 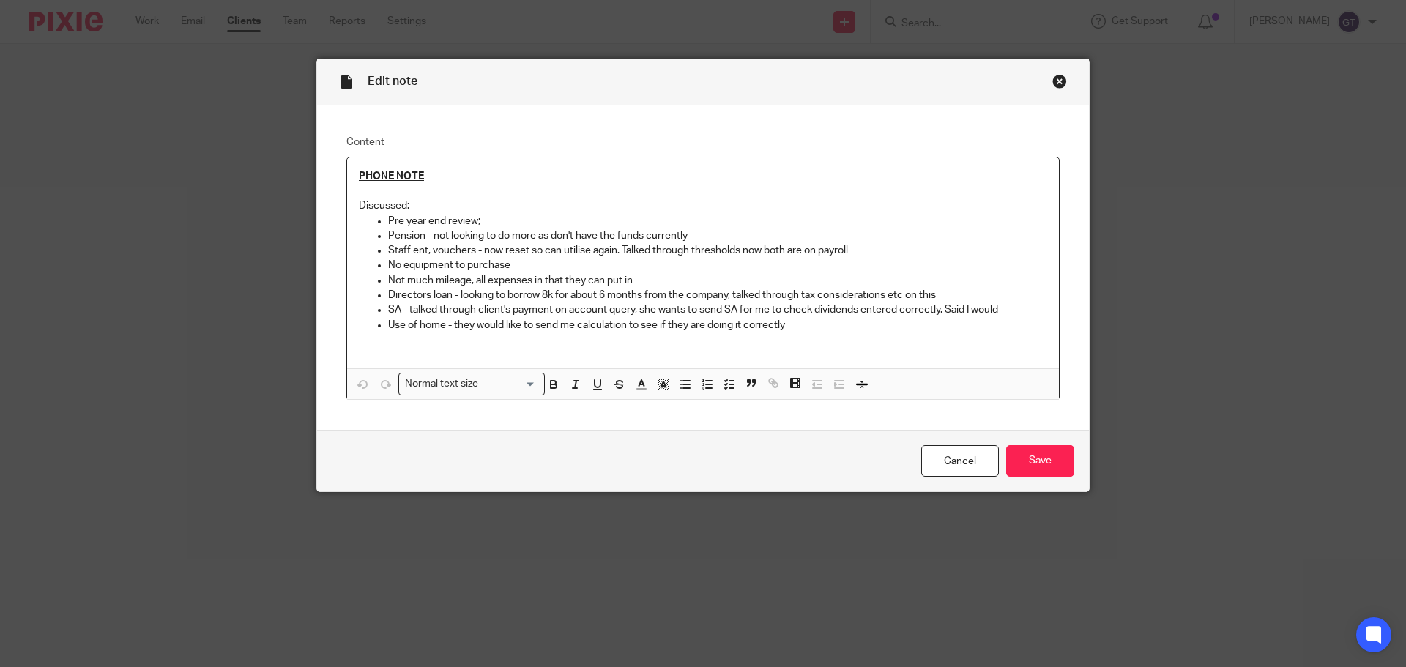 What do you see at coordinates (718, 250) in the screenshot?
I see `p: Staff ent, vouchers - now reset so can utilise again. Talked through thresholds now both are on p...` at bounding box center [718, 250].